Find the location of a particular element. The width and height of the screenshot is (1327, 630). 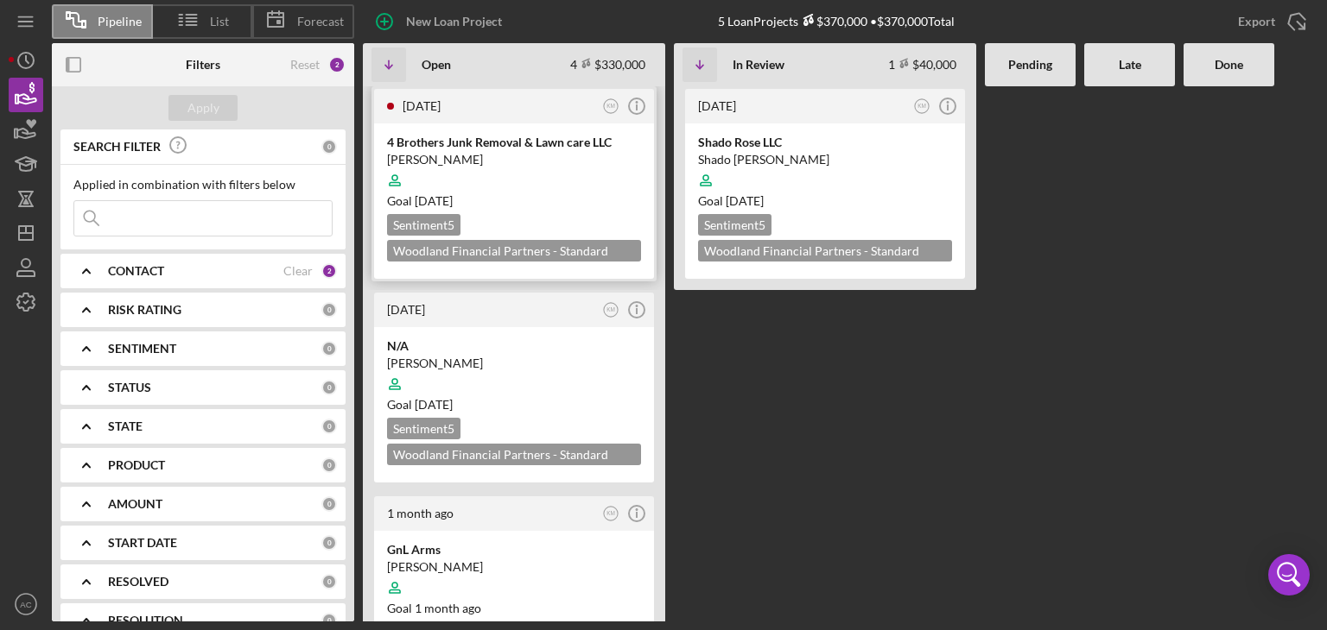

b: Pending is located at coordinates (1029, 65).